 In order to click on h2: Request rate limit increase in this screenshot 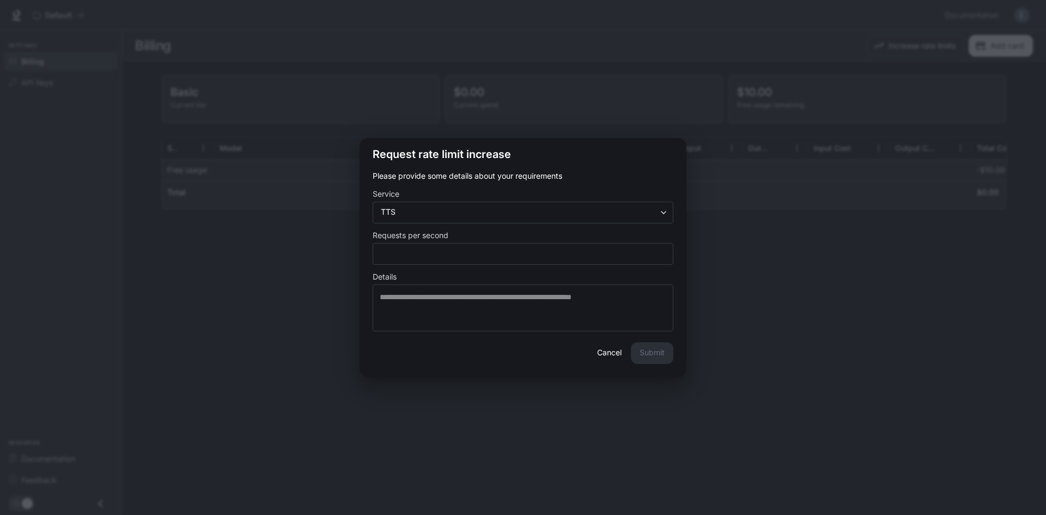, I will do `click(523, 154)`.